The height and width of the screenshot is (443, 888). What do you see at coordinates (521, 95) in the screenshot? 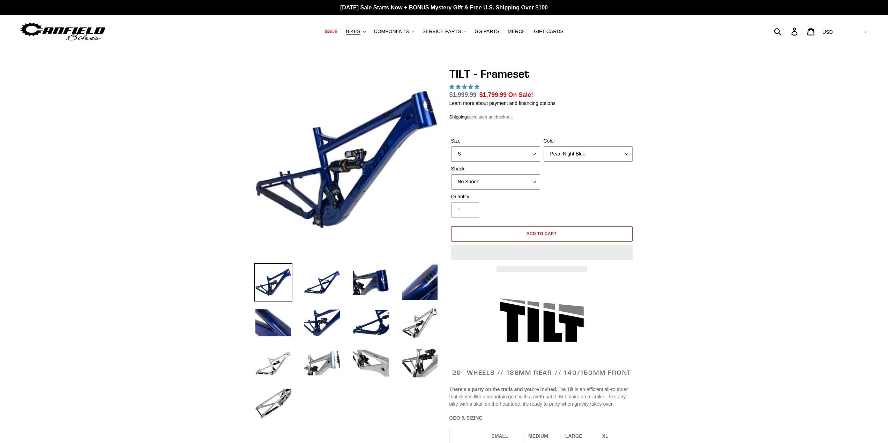
I see `span: On Sale!` at bounding box center [521, 95].